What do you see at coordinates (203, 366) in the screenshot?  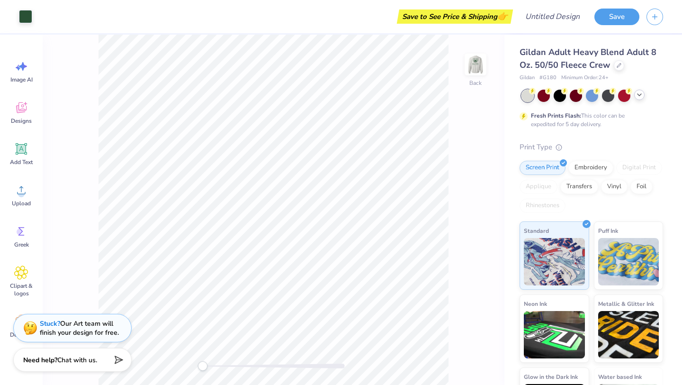 I see `div: Accessibility label` at bounding box center [203, 366].